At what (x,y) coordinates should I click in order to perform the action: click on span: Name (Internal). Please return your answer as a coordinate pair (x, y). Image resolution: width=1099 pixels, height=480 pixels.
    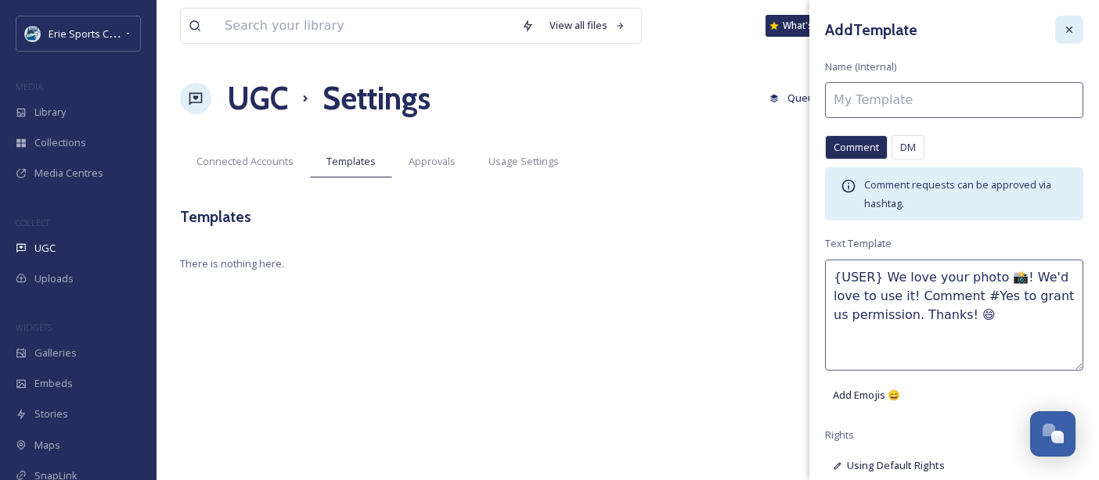
    Looking at the image, I should click on (860, 67).